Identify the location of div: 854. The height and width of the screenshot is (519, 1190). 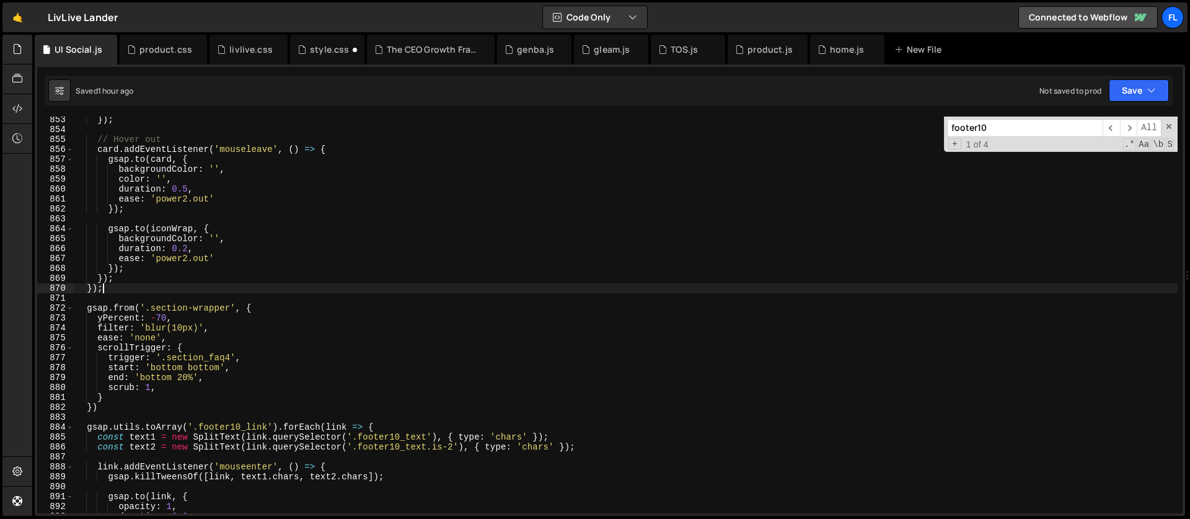
(55, 130).